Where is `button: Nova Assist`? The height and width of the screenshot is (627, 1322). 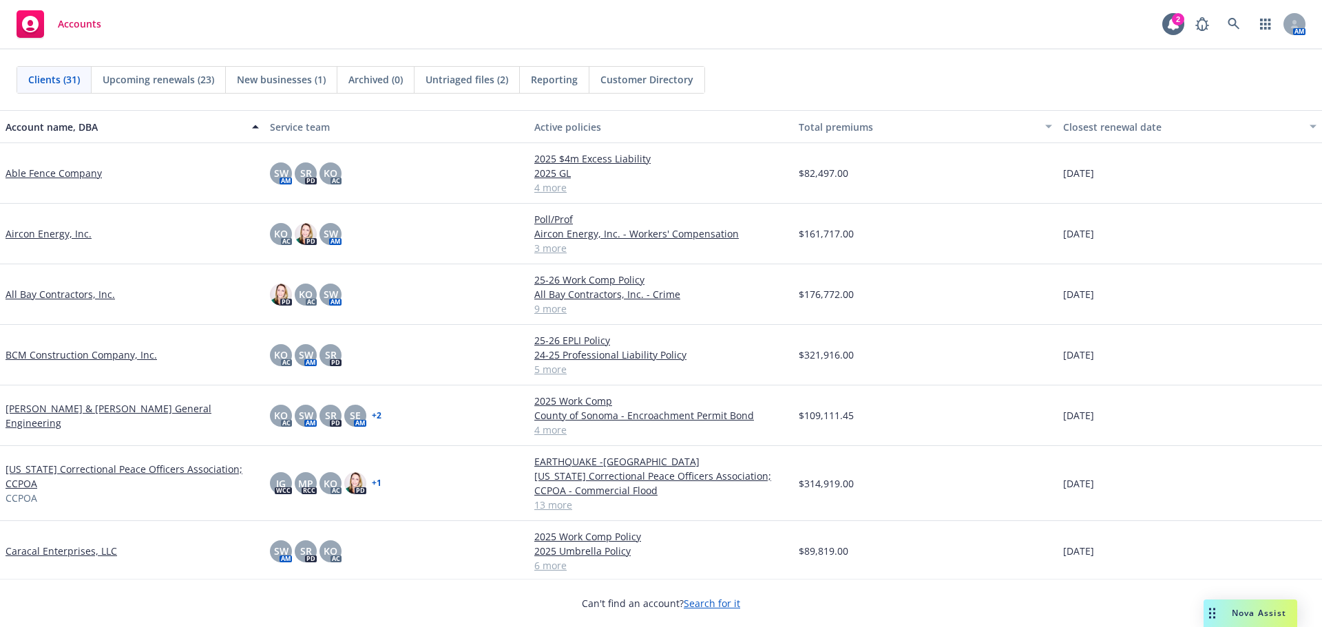 button: Nova Assist is located at coordinates (1251, 614).